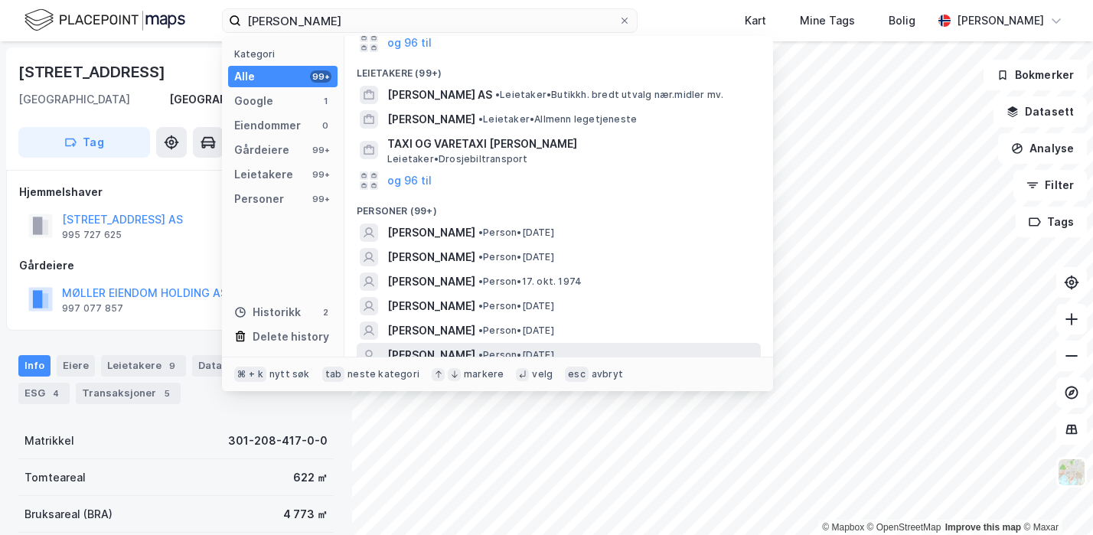  What do you see at coordinates (1042, 148) in the screenshot?
I see `button: Analyse` at bounding box center [1042, 148].